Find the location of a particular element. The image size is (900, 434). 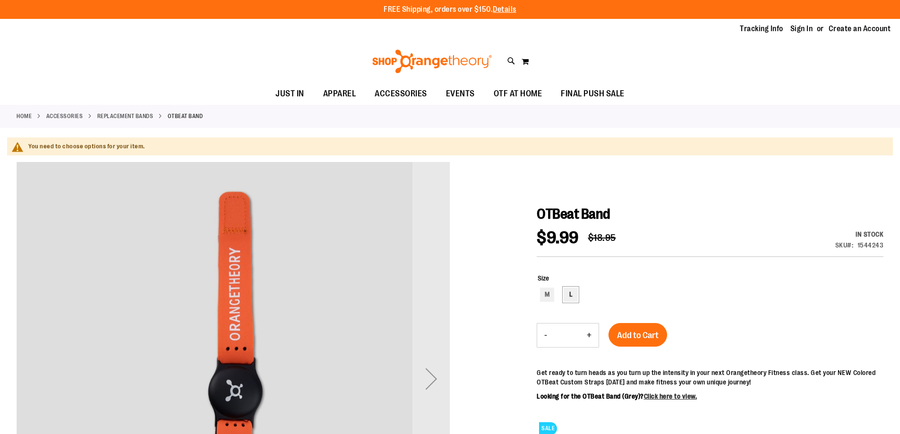

a: JUST IN is located at coordinates (290, 94).